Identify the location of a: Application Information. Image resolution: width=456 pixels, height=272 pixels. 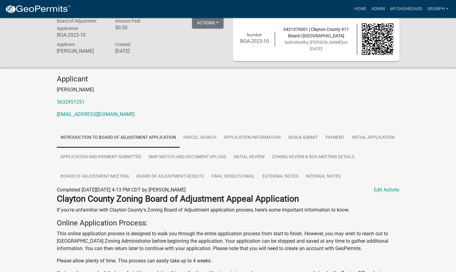
(252, 138).